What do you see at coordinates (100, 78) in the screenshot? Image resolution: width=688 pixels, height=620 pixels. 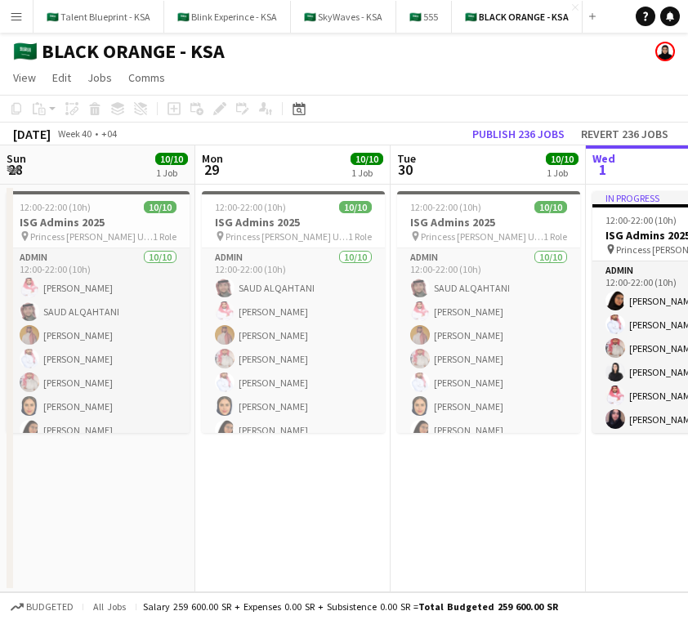 I see `span: Jobs` at bounding box center [100, 78].